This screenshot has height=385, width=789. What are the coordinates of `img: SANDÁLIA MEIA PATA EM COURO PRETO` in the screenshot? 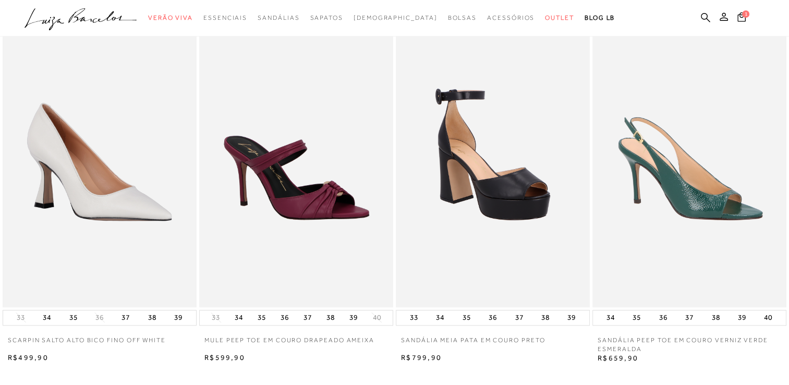 It's located at (493, 162).